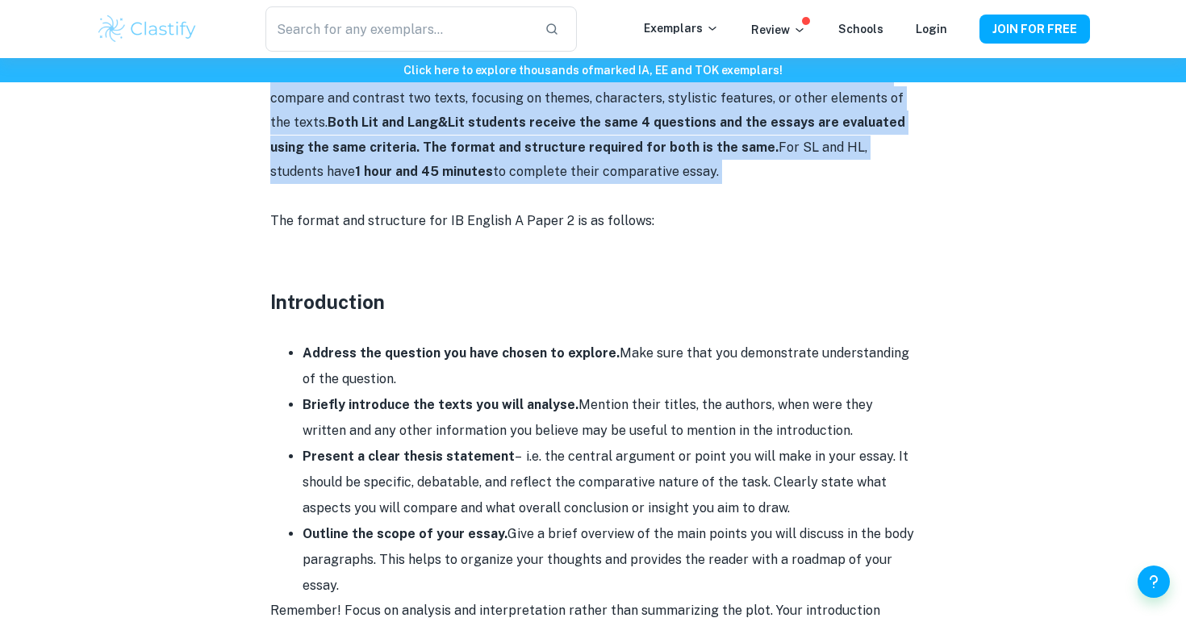 This screenshot has width=1186, height=622. I want to click on img: Clastify logo, so click(147, 29).